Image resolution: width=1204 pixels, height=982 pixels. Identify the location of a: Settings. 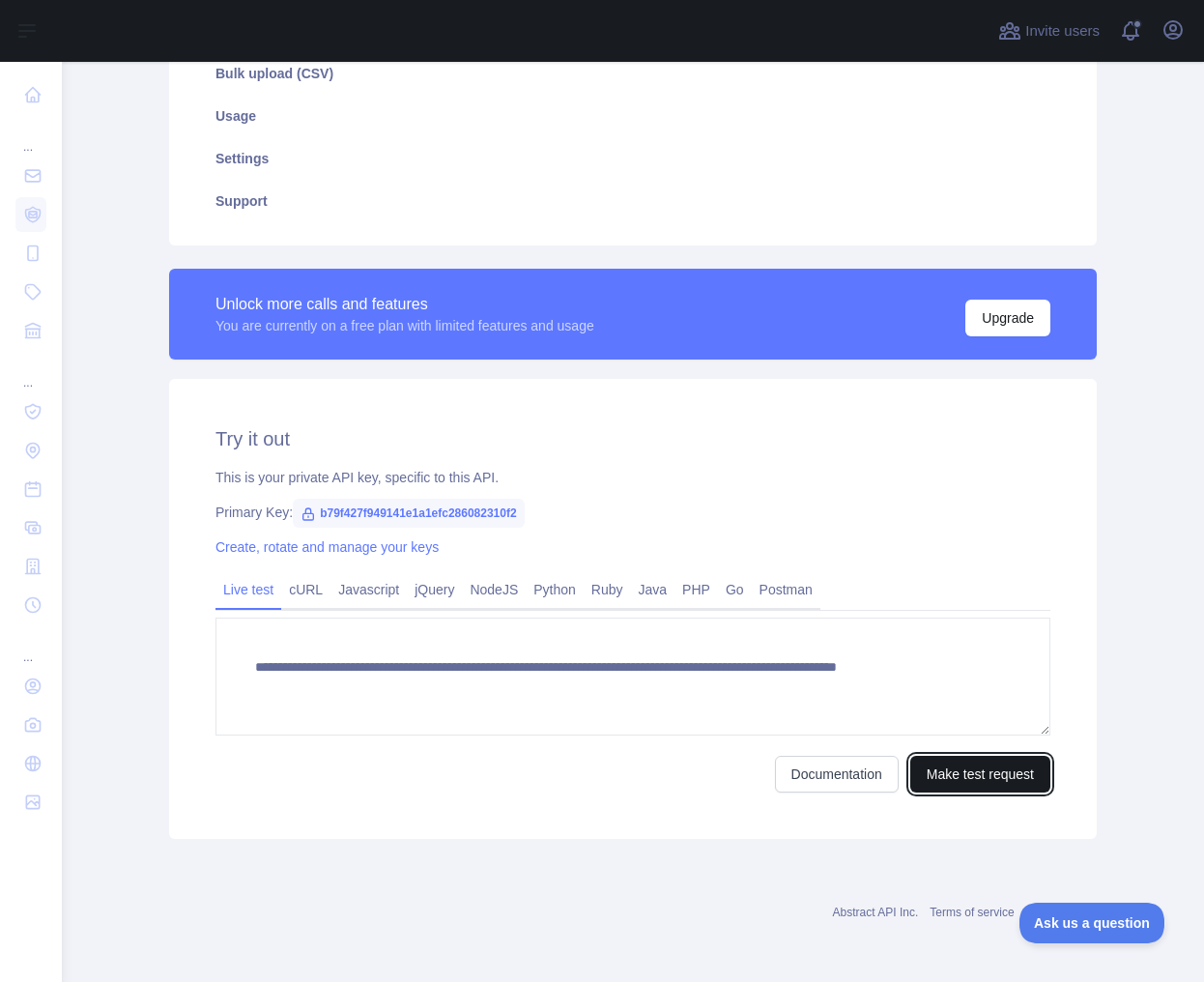
(633, 159).